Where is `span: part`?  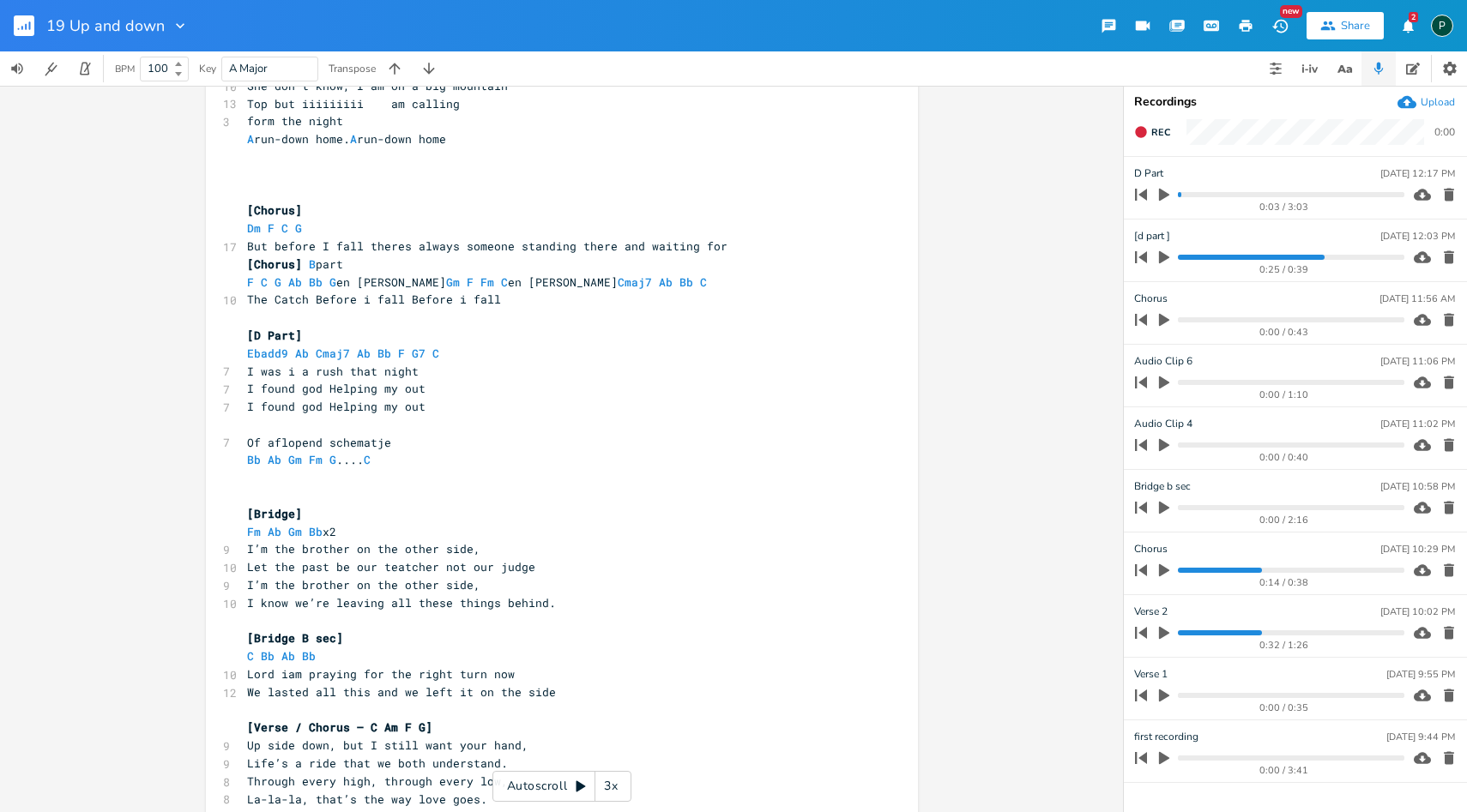 span: part is located at coordinates (295, 264).